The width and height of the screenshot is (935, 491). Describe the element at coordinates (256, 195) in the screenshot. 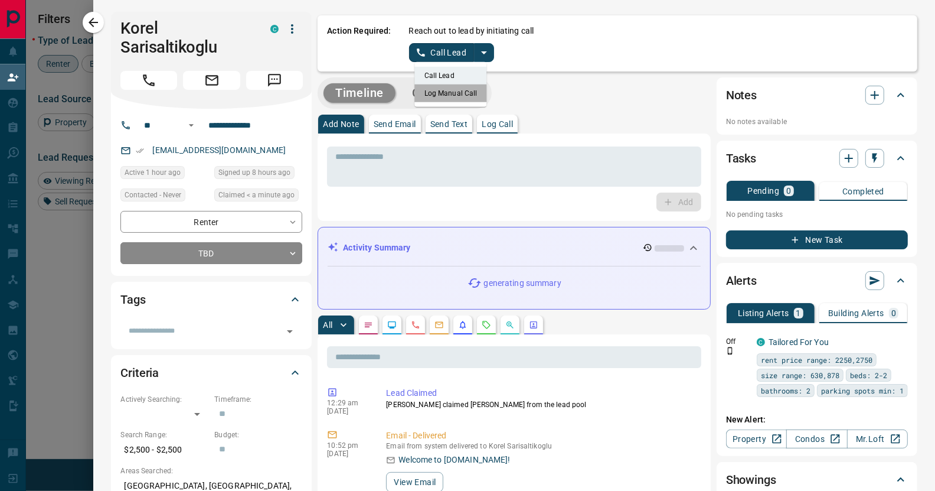

I see `span: Claimed < a minute ago` at that location.